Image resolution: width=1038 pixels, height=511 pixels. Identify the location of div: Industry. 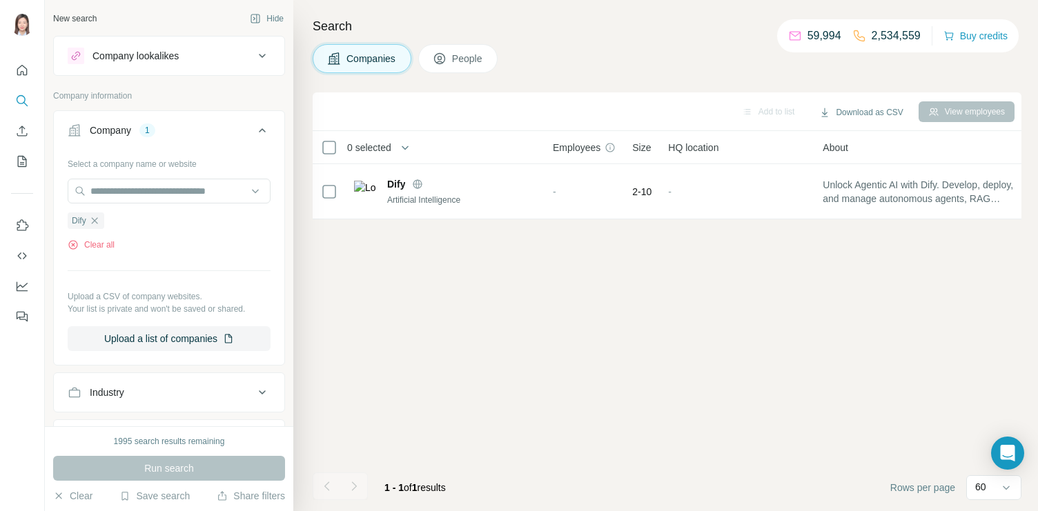
(107, 393).